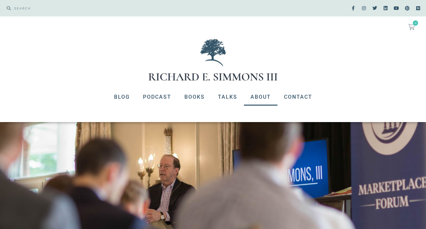 The height and width of the screenshot is (229, 426). Describe the element at coordinates (412, 27) in the screenshot. I see `a: 0` at that location.